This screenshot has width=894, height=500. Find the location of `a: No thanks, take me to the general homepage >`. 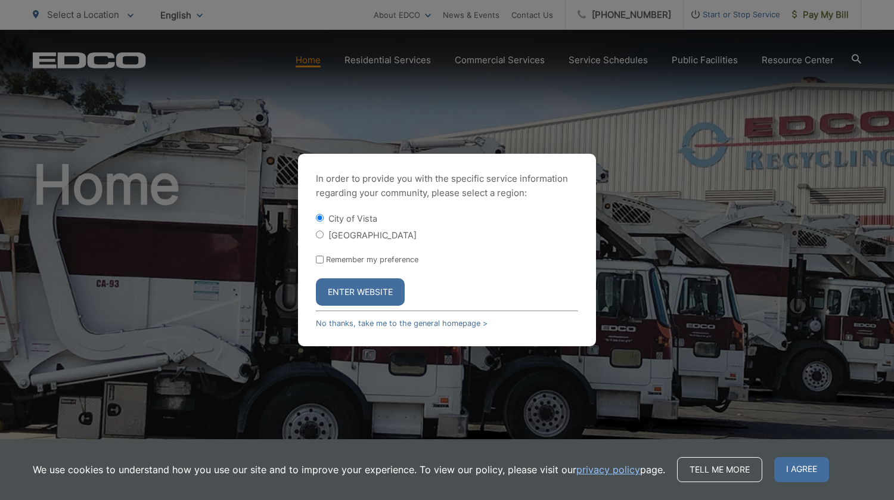

a: No thanks, take me to the general homepage > is located at coordinates (402, 323).